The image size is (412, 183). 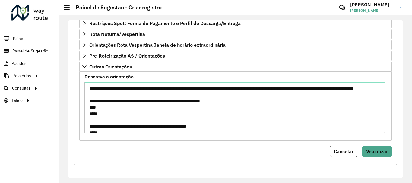 I want to click on span: Visualizar, so click(x=377, y=151).